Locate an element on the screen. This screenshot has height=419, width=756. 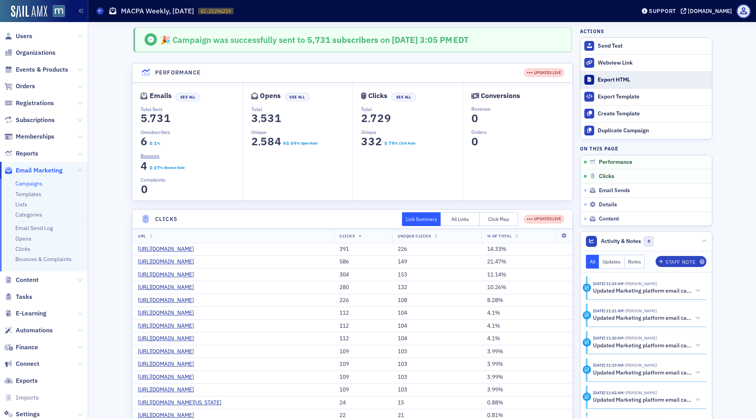
div: 3.99% is located at coordinates (527, 364).